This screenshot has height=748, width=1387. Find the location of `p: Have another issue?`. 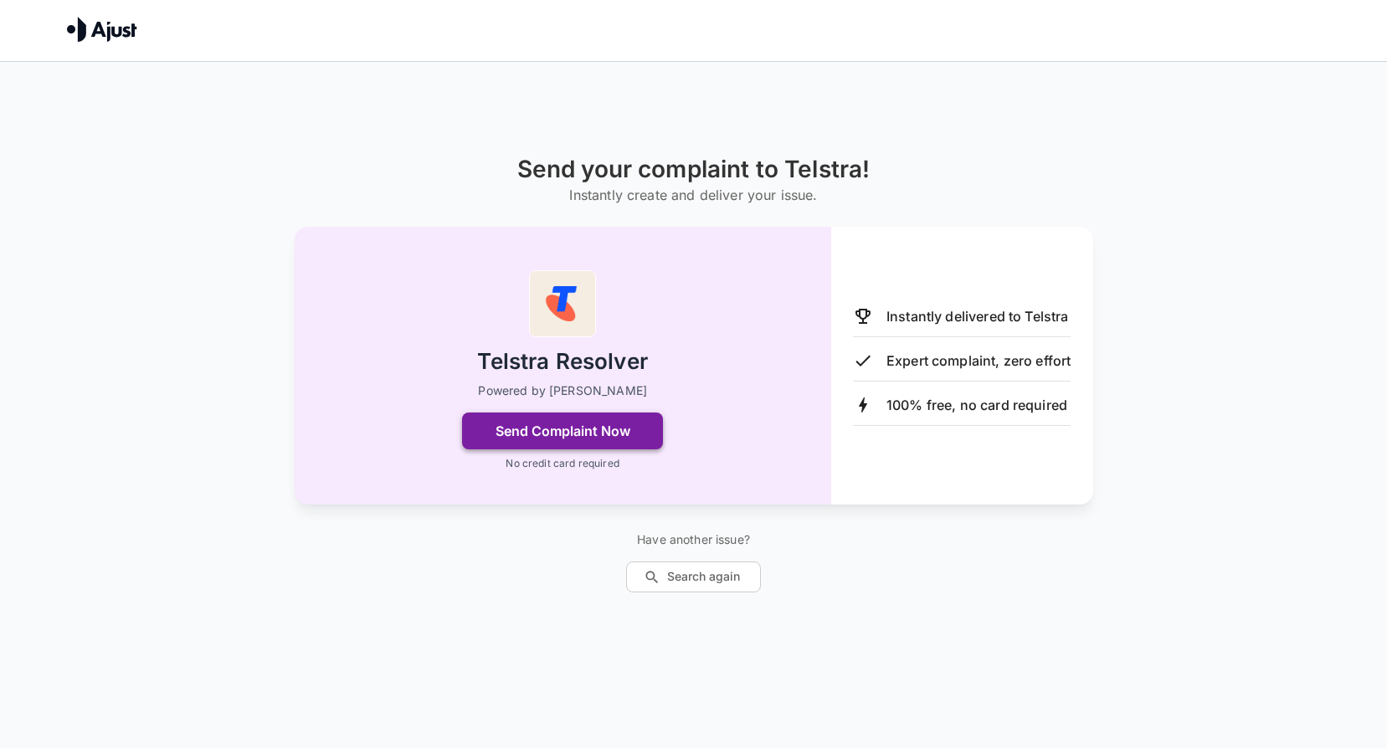

p: Have another issue? is located at coordinates (693, 540).